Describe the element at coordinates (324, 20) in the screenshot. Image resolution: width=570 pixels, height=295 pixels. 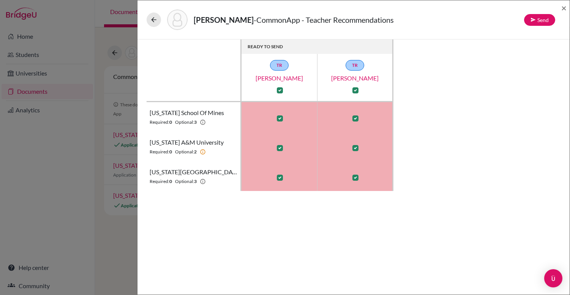
I see `span: - CommonApp - Teacher Recommendations` at that location.